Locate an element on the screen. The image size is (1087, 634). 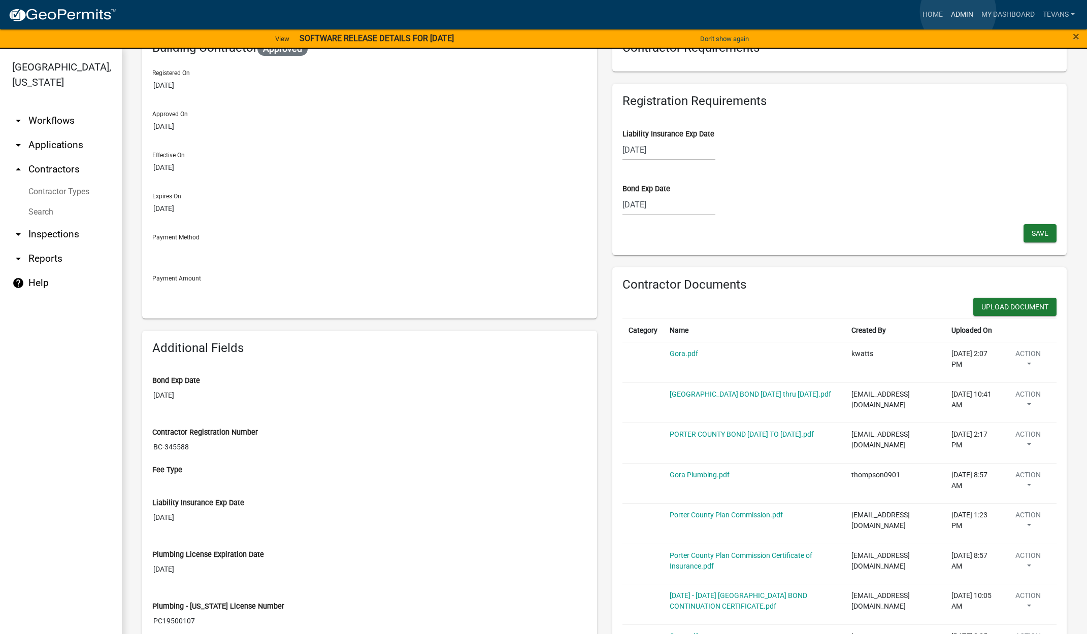
a: tevans is located at coordinates (1058, 15).